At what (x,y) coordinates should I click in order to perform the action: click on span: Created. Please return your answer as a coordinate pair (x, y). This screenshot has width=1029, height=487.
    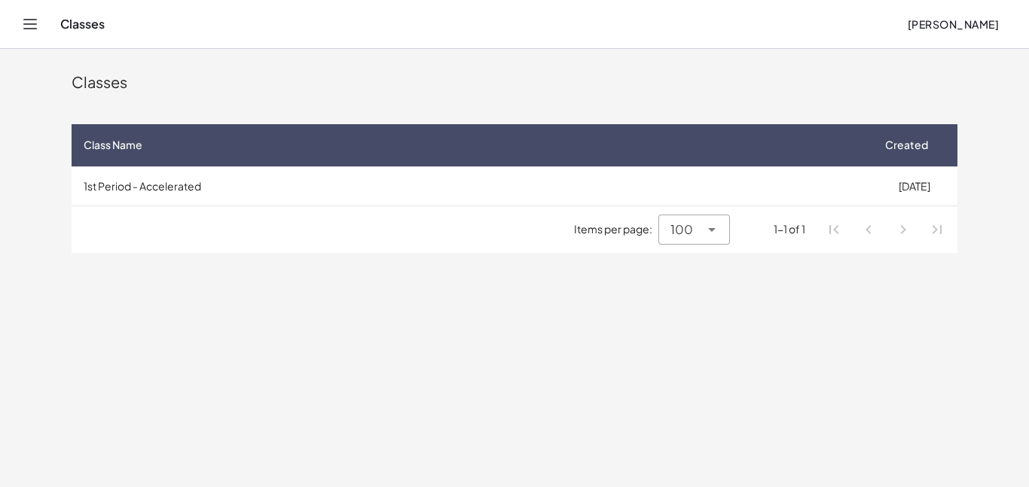
    Looking at the image, I should click on (906, 145).